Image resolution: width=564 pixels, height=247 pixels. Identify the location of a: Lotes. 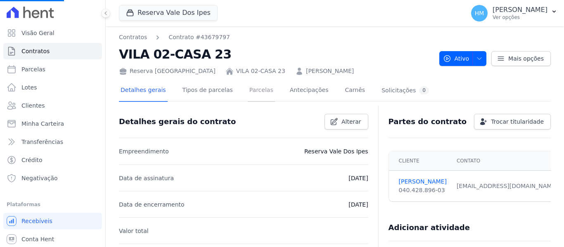
(52, 88).